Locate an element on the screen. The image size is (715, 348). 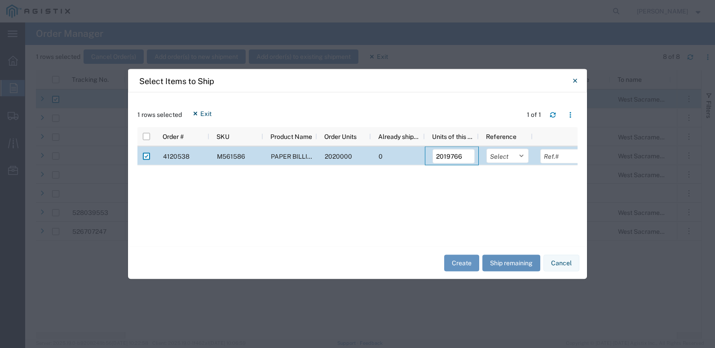
button: Close is located at coordinates (575, 81).